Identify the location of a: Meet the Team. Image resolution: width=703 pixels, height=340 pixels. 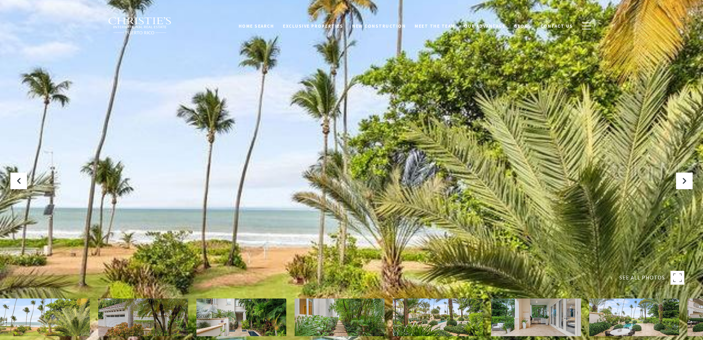
(434, 26).